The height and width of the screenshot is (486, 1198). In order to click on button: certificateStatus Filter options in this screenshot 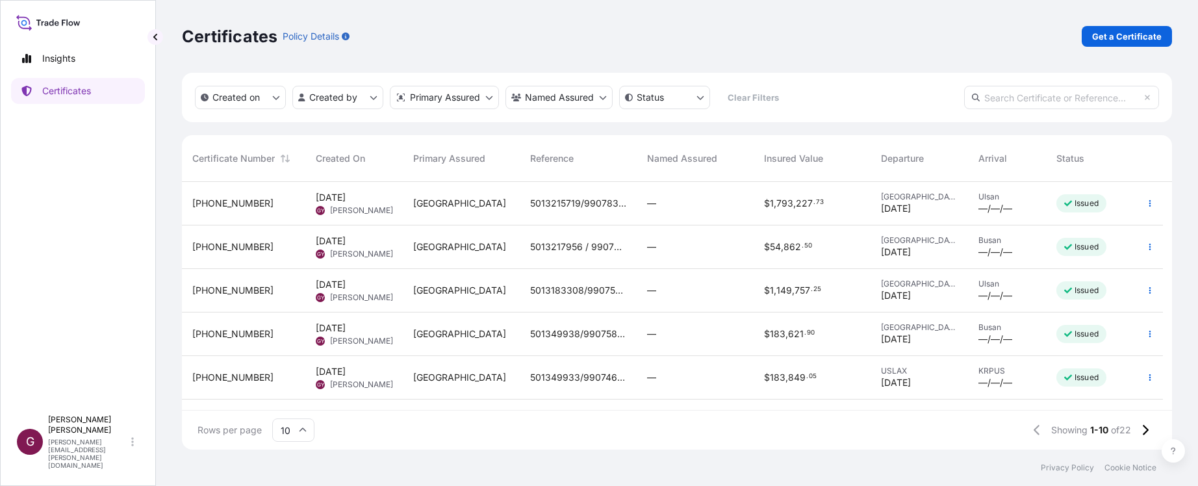, I will do `click(665, 97)`.